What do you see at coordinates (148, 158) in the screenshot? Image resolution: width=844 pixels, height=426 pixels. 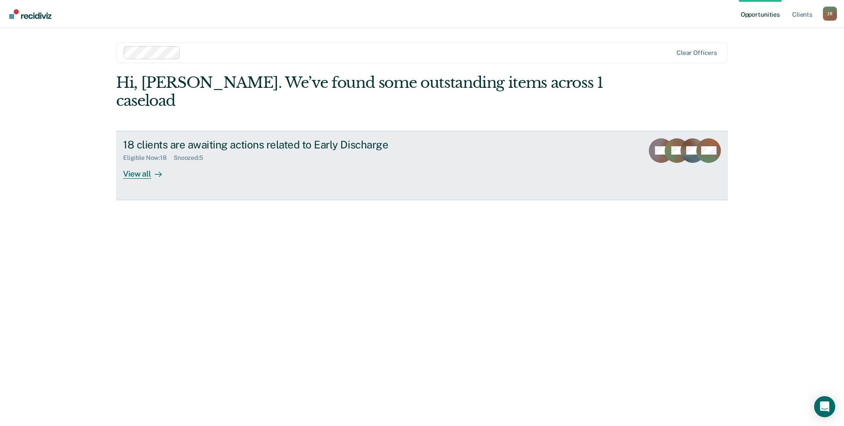 I see `div: Eligible Now : 18` at bounding box center [148, 158].